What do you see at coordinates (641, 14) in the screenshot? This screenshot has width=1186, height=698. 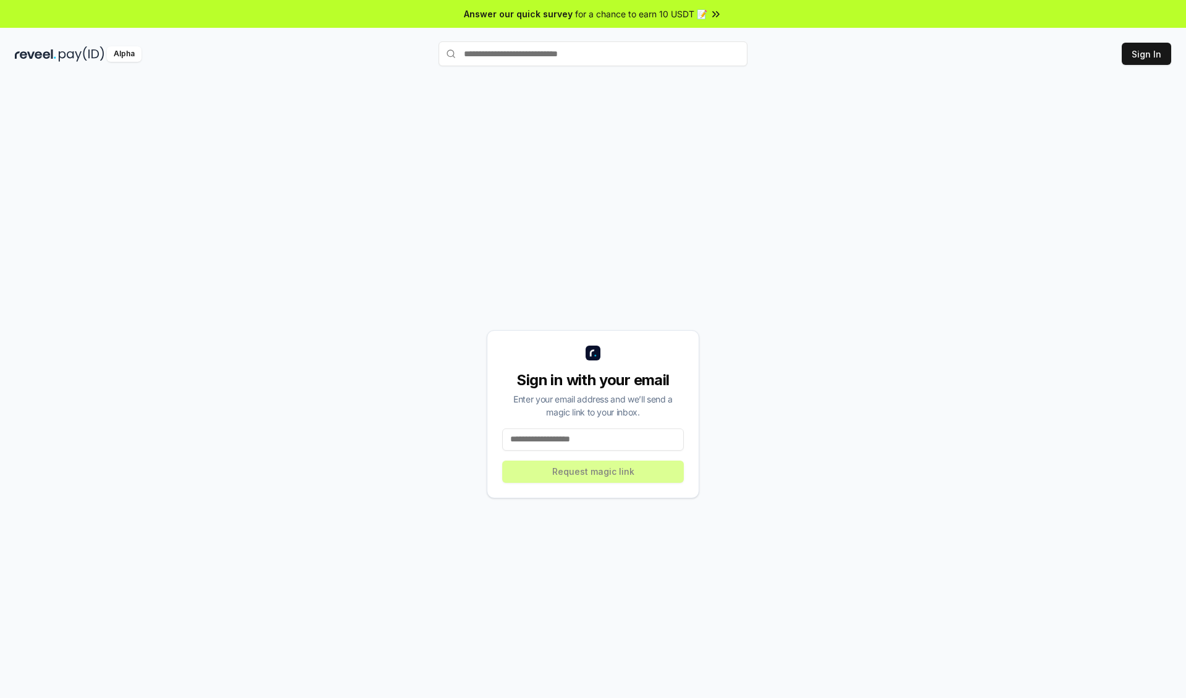 I see `span: for a chance to earn 10 USDT 📝` at bounding box center [641, 14].